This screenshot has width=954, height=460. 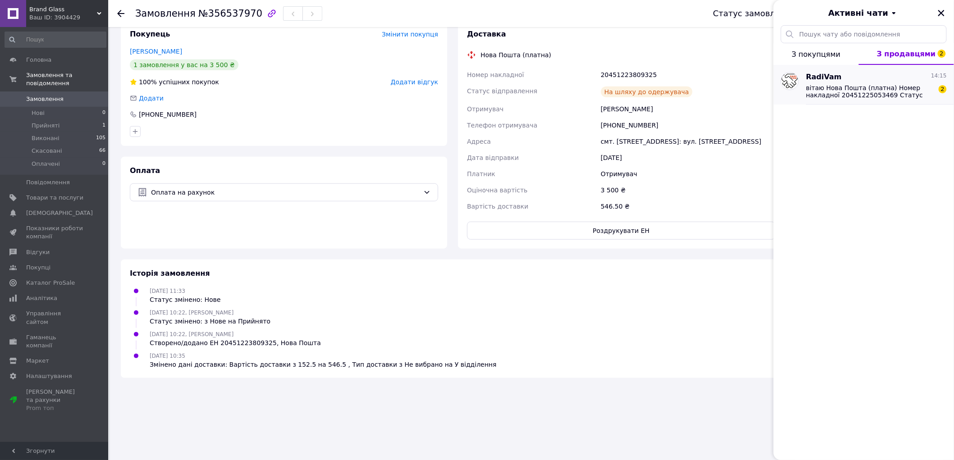 What do you see at coordinates (410, 34) in the screenshot?
I see `span: Змінити покупця` at bounding box center [410, 34].